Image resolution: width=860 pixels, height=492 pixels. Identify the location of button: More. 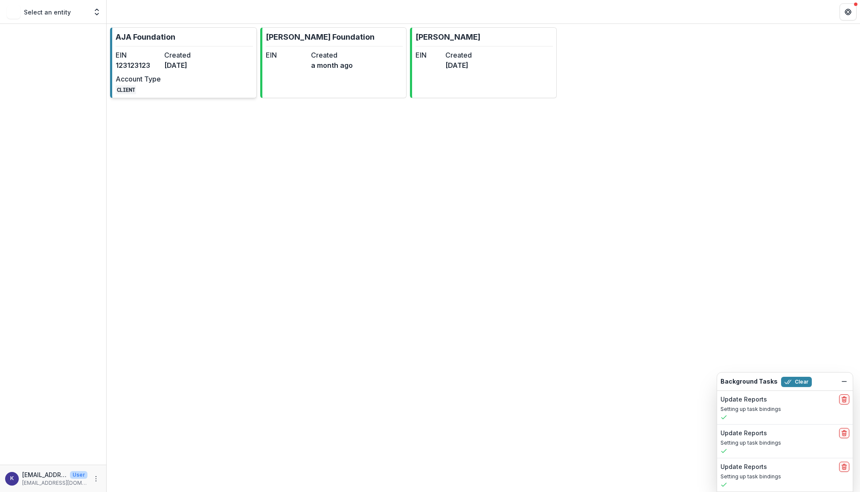
(96, 479).